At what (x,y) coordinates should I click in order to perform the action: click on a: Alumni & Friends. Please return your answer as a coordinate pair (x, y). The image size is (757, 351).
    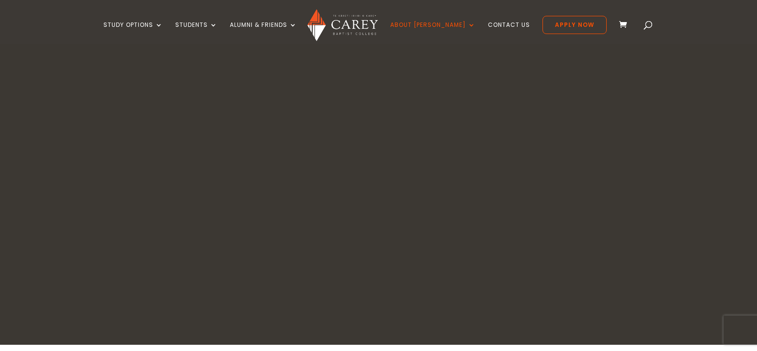
    Looking at the image, I should click on (263, 33).